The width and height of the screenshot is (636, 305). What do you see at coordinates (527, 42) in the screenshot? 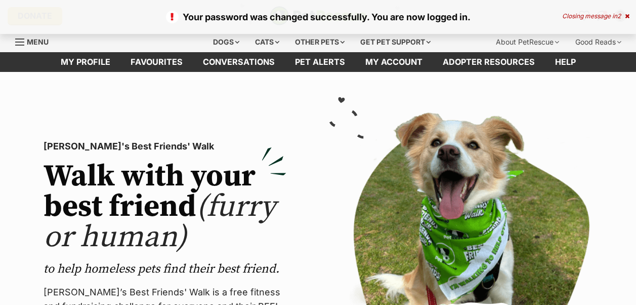
I see `div: About PetRescue` at bounding box center [527, 42].